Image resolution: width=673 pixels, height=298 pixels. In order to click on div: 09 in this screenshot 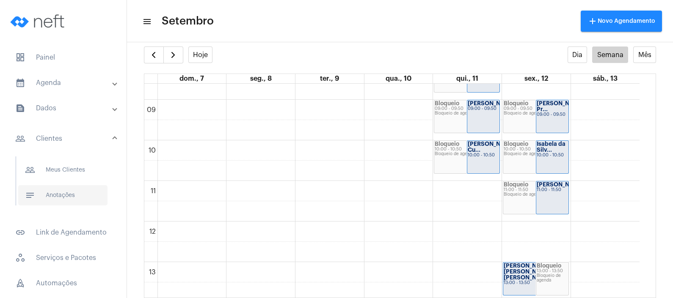, I will do `click(151, 110)`.